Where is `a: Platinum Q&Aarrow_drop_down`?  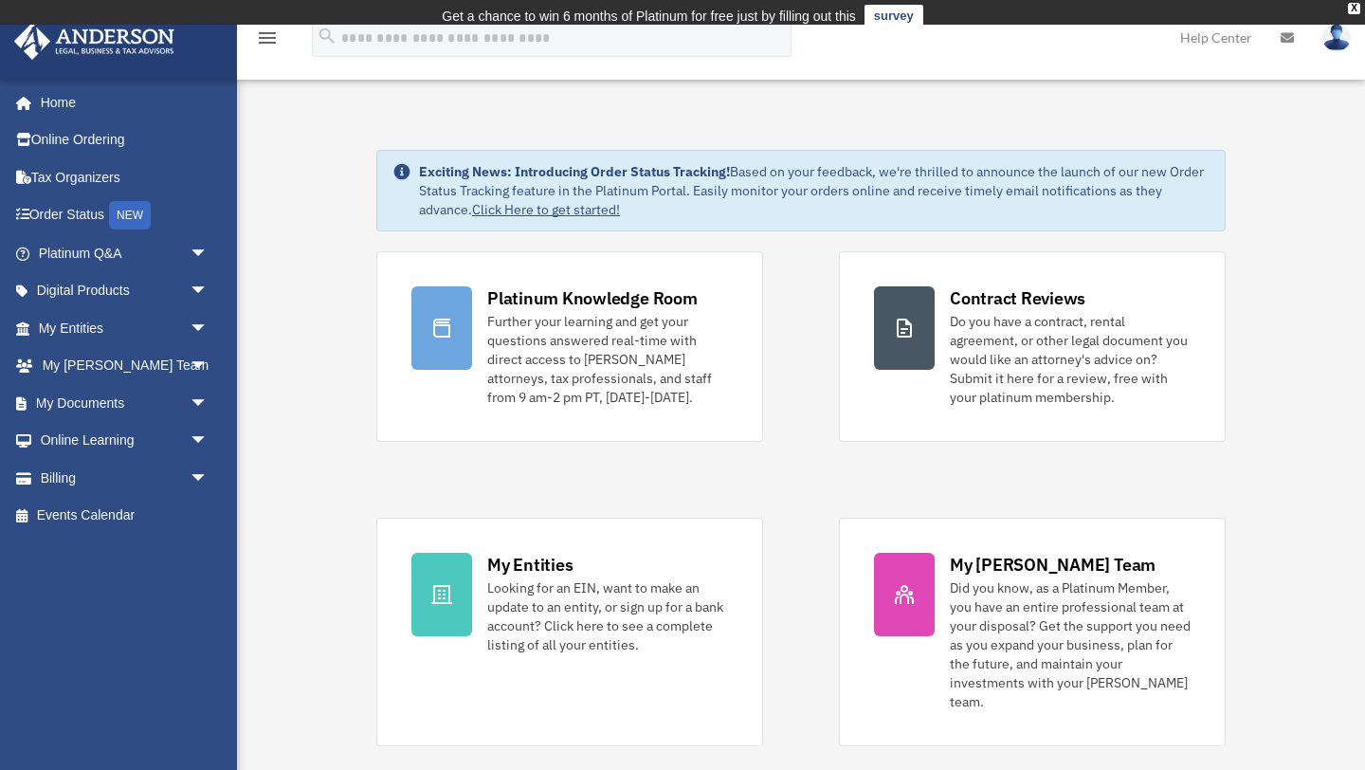
a: Platinum Q&Aarrow_drop_down is located at coordinates (125, 253).